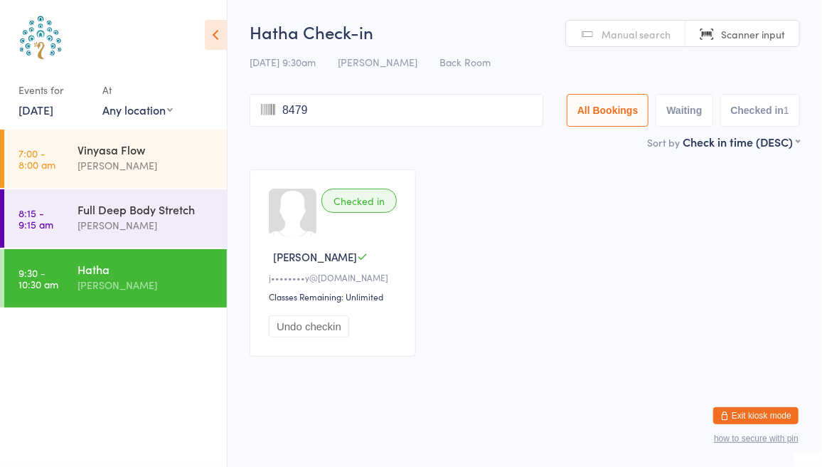  I want to click on h2: Hatha Check-in, so click(525, 31).